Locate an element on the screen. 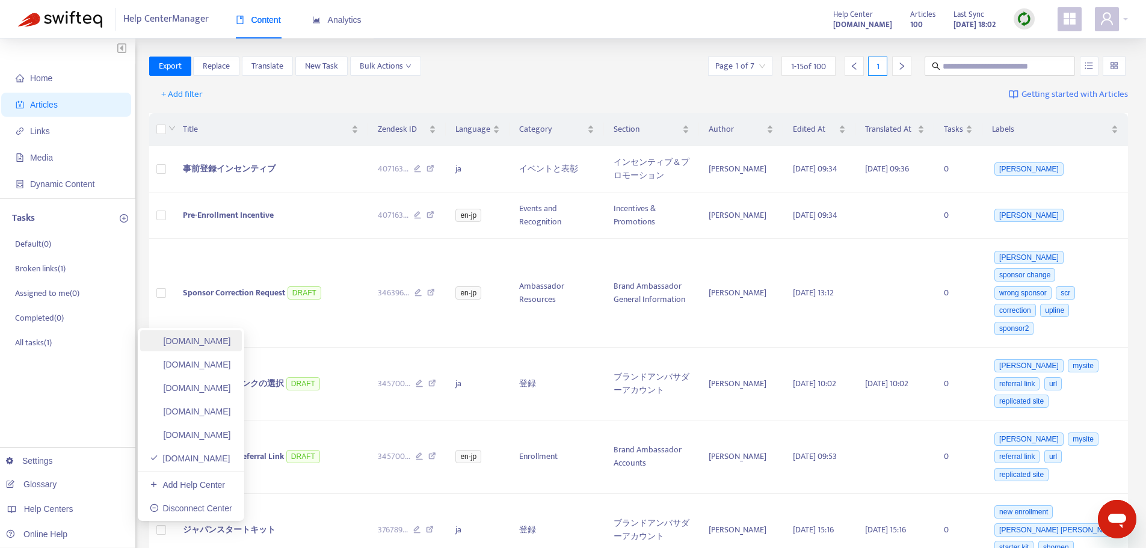  span: 345700 ... is located at coordinates (394, 384).